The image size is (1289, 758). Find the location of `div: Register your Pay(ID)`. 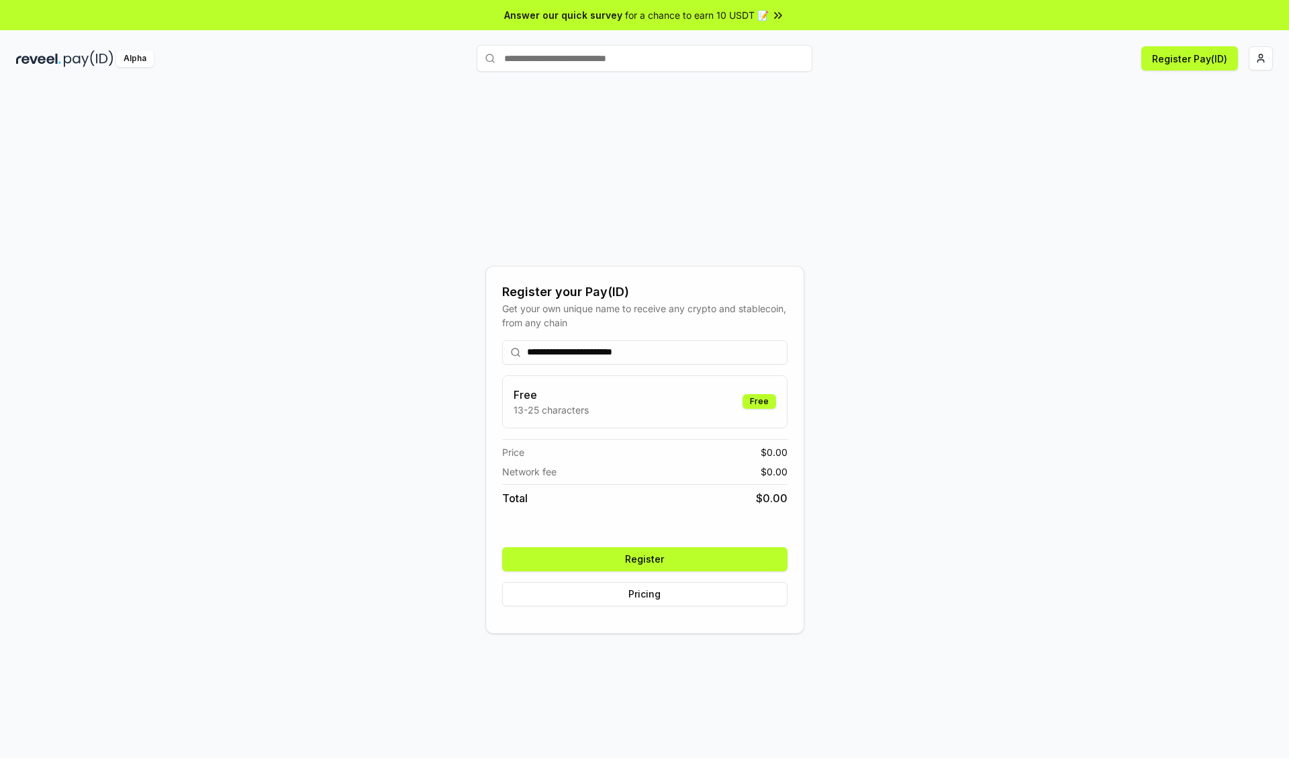

div: Register your Pay(ID) is located at coordinates (645, 292).